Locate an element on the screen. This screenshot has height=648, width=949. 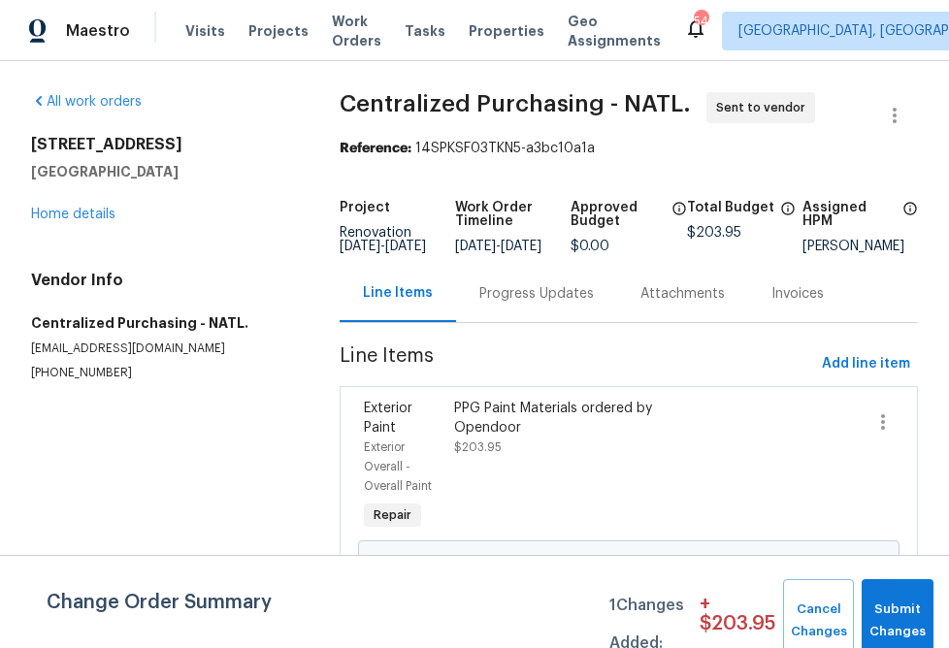
span: Add line item is located at coordinates (865, 364).